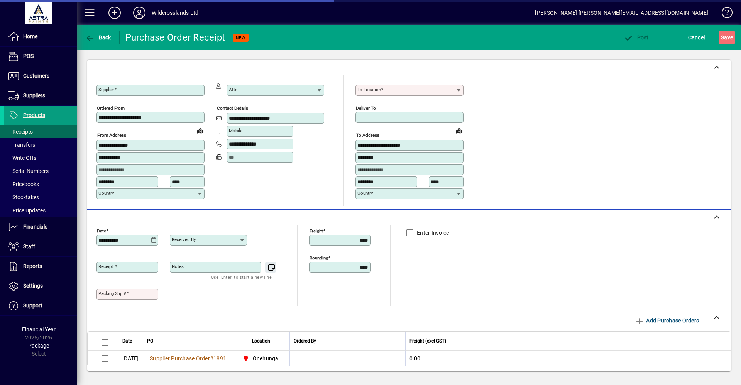  What do you see at coordinates (21, 145) in the screenshot?
I see `span: Transfers` at bounding box center [21, 145].